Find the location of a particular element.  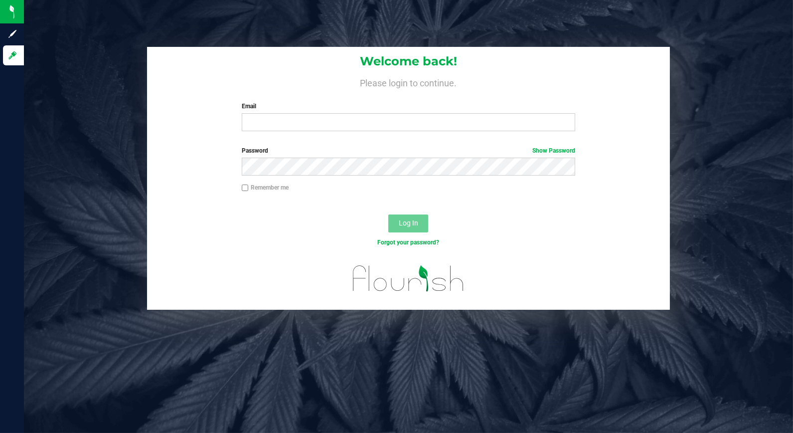

button: Log In is located at coordinates (408, 223).